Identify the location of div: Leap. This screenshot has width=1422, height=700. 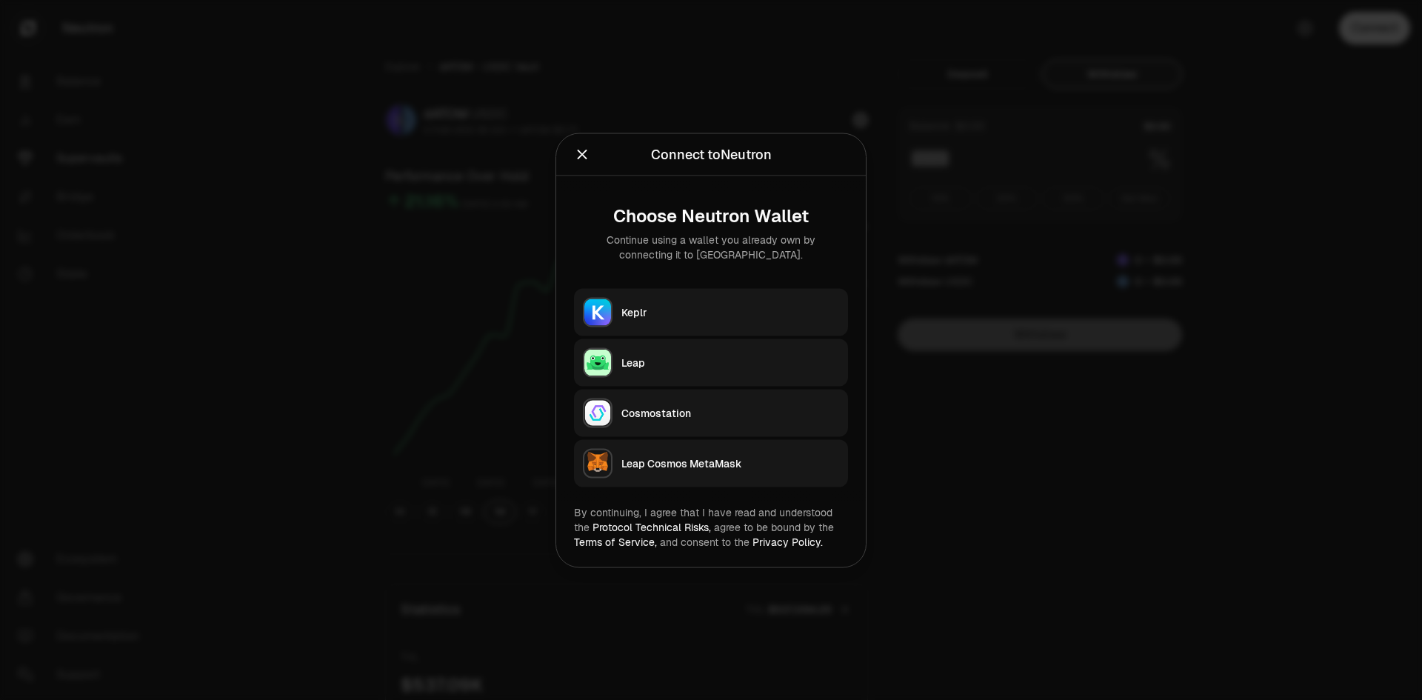
(730, 362).